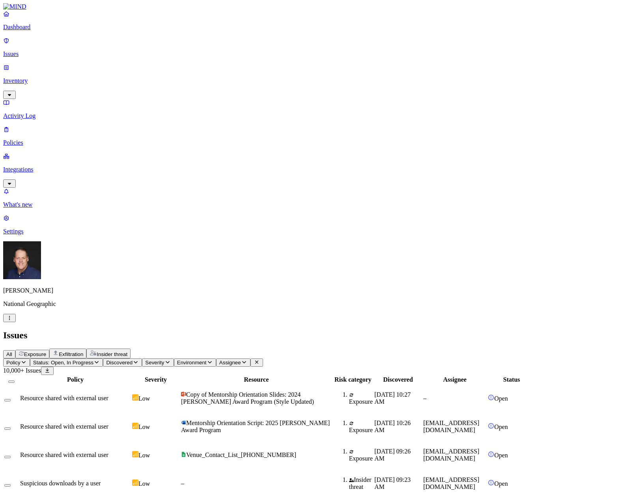  What do you see at coordinates (316, 54) in the screenshot?
I see `p: Issues` at bounding box center [316, 54].